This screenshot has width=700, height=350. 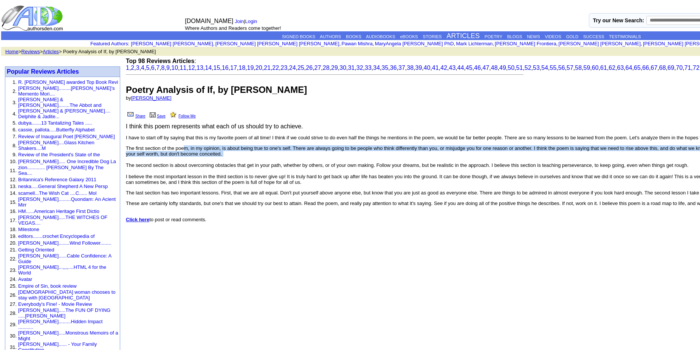 What do you see at coordinates (536, 68) in the screenshot?
I see `a: 53` at bounding box center [536, 68].